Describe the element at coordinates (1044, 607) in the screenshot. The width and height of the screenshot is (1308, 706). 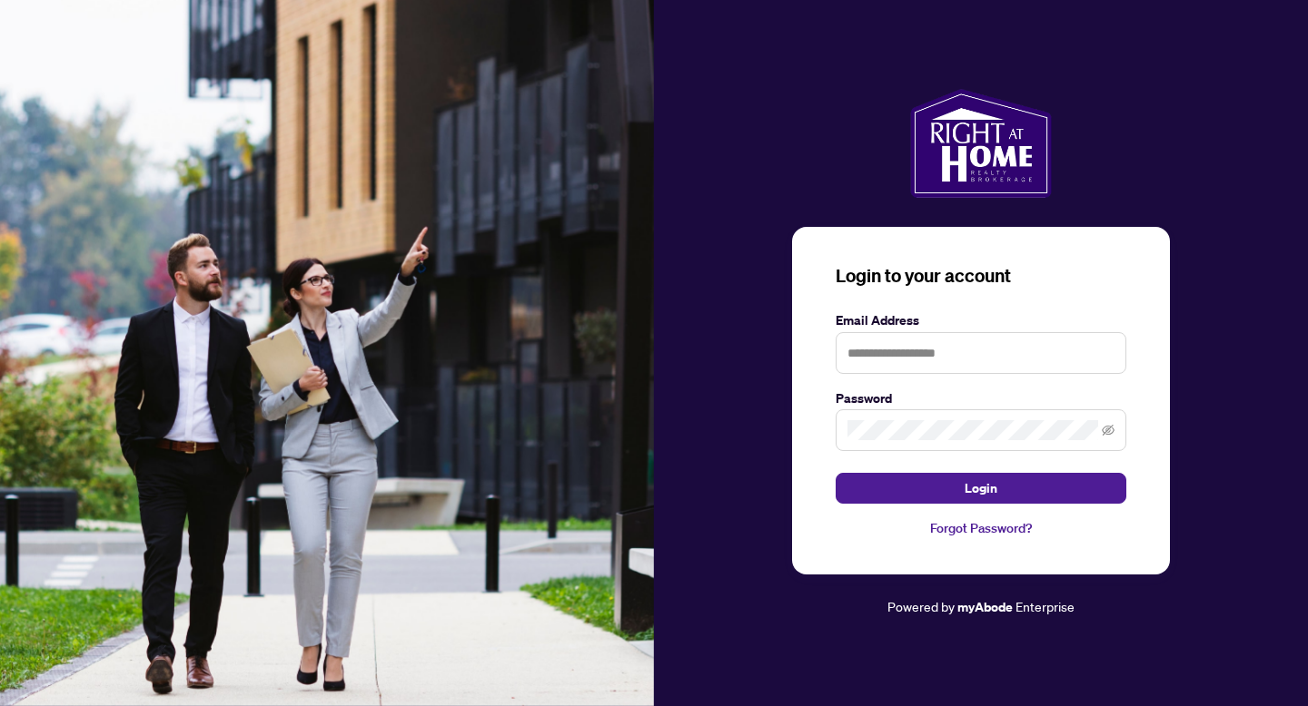
I see `span: Enterprise` at that location.